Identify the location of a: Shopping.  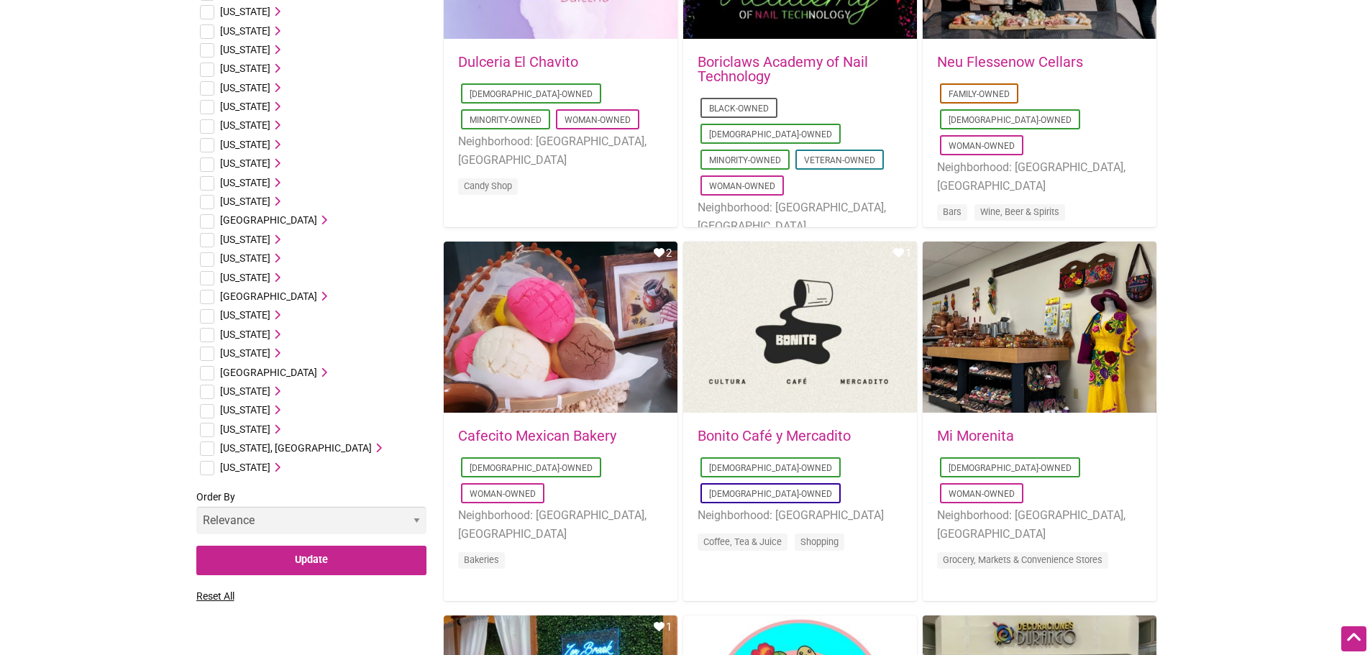
(819, 542).